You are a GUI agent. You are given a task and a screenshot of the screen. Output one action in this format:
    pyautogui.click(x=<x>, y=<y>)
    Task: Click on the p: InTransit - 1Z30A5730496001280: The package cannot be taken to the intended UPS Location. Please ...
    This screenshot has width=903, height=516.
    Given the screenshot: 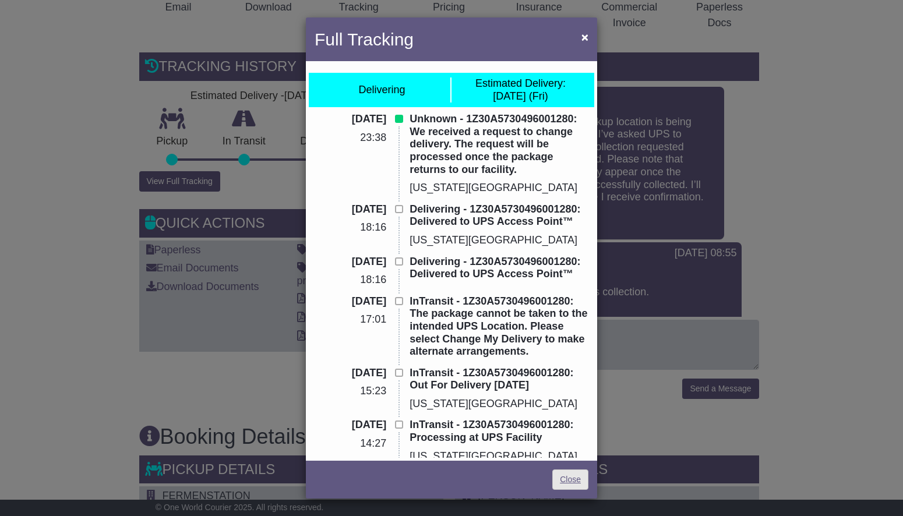 What is the action you would take?
    pyautogui.click(x=499, y=327)
    